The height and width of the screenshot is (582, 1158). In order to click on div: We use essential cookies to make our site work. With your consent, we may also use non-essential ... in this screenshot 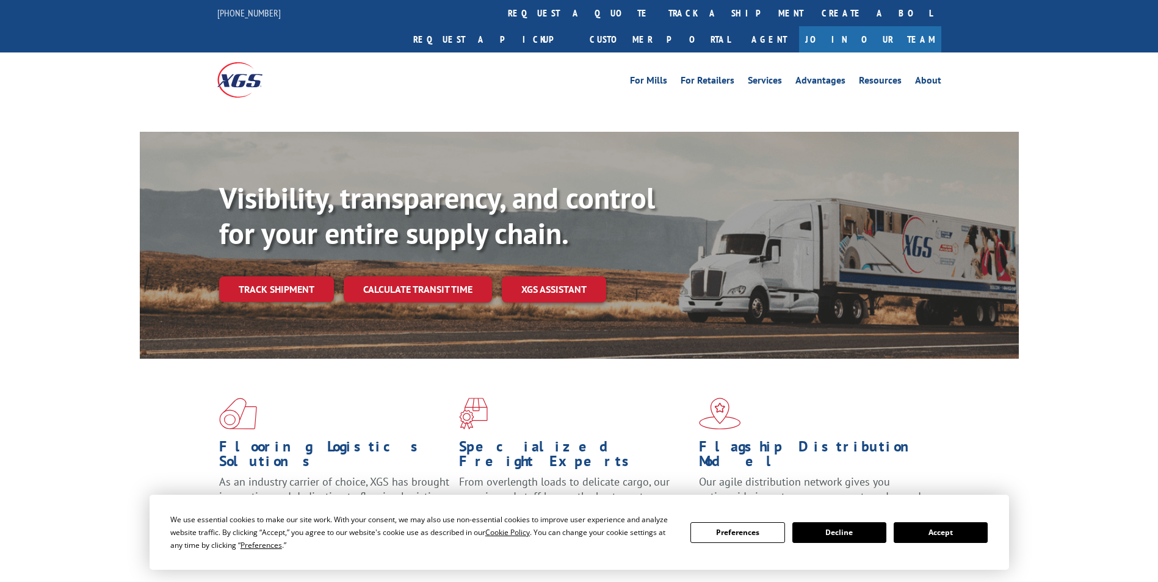, I will do `click(423, 532)`.